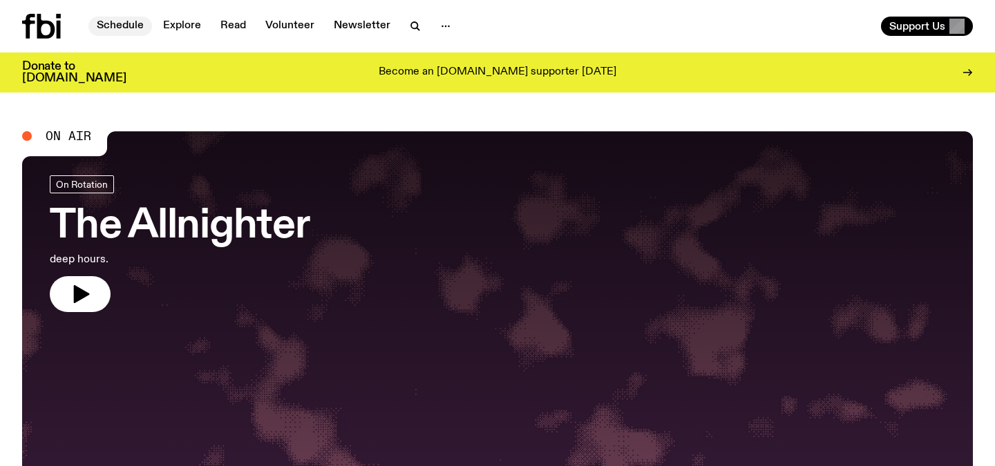 This screenshot has width=995, height=466. Describe the element at coordinates (82, 184) in the screenshot. I see `span: On Rotation` at that location.